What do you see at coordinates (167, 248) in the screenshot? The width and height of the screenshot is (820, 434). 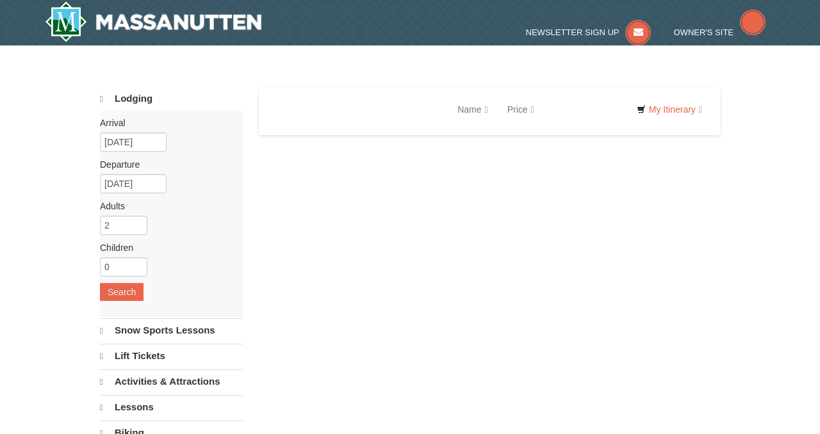 I see `label: Children` at bounding box center [167, 248].